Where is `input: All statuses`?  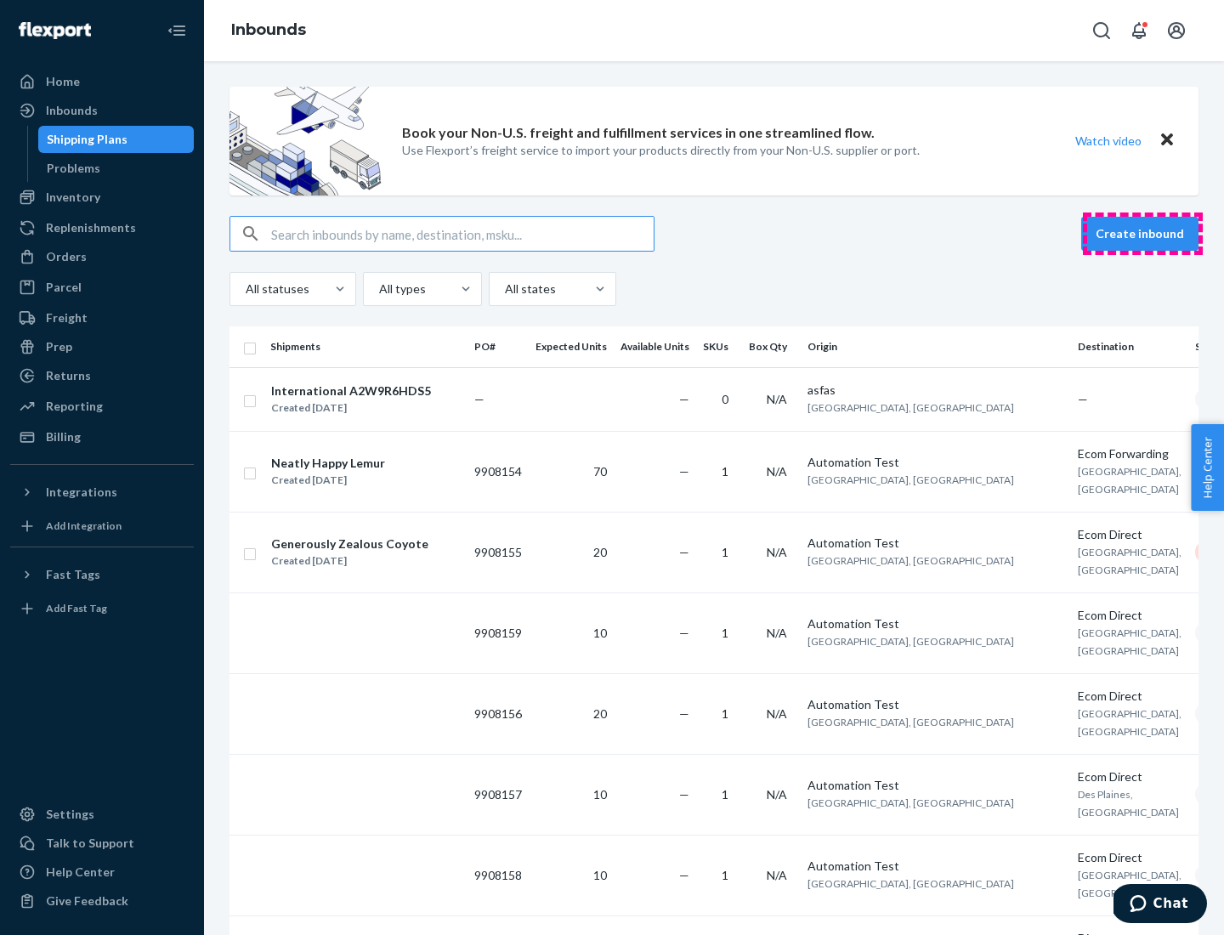
input: All statuses is located at coordinates (245, 289).